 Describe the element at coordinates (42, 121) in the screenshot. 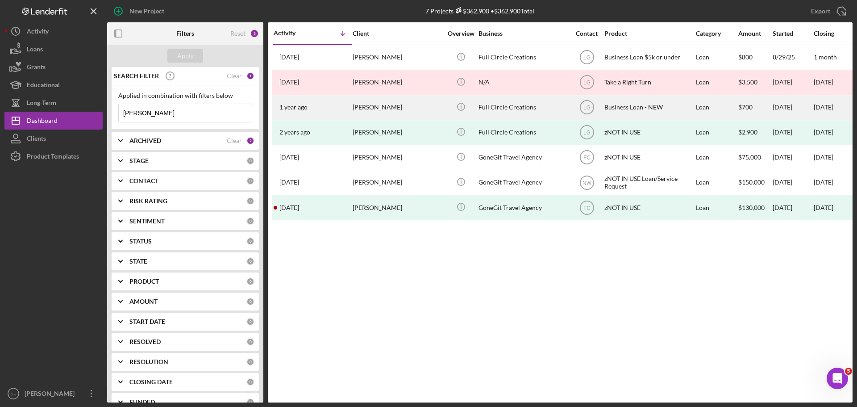

I see `div: Dashboard` at that location.